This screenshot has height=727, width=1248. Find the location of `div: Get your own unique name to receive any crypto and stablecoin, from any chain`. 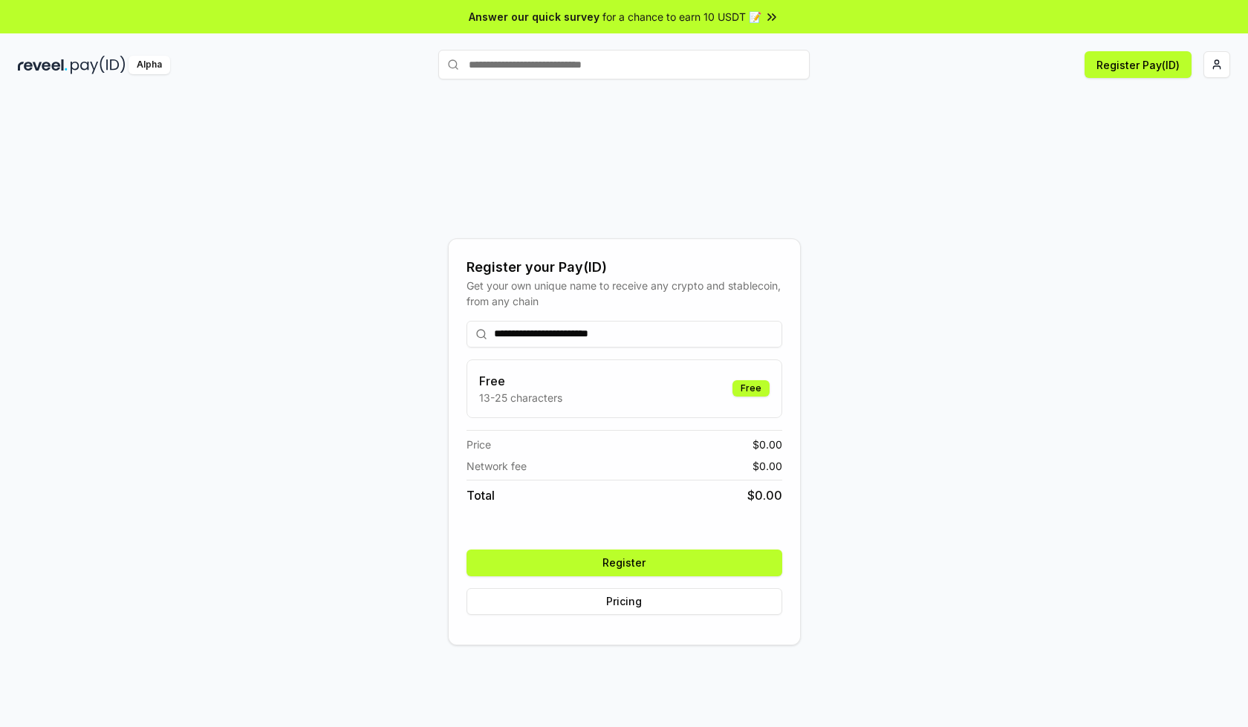

div: Get your own unique name to receive any crypto and stablecoin, from any chain is located at coordinates (624, 293).